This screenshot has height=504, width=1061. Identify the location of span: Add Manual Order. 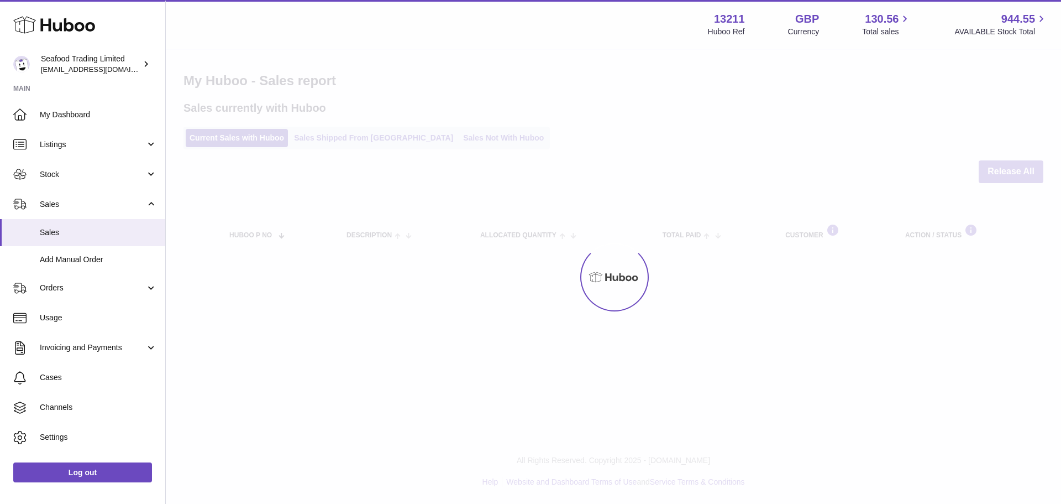
(98, 259).